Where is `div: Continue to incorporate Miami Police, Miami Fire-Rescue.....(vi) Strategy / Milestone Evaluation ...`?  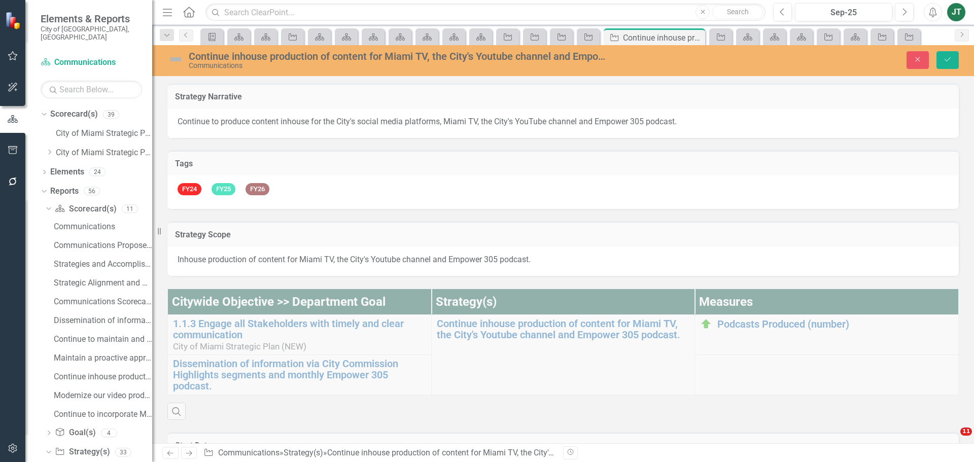
div: Continue to incorporate Miami Police, Miami Fire-Rescue.....(vi) Strategy / Milestone Evaluation ... is located at coordinates (103, 415).